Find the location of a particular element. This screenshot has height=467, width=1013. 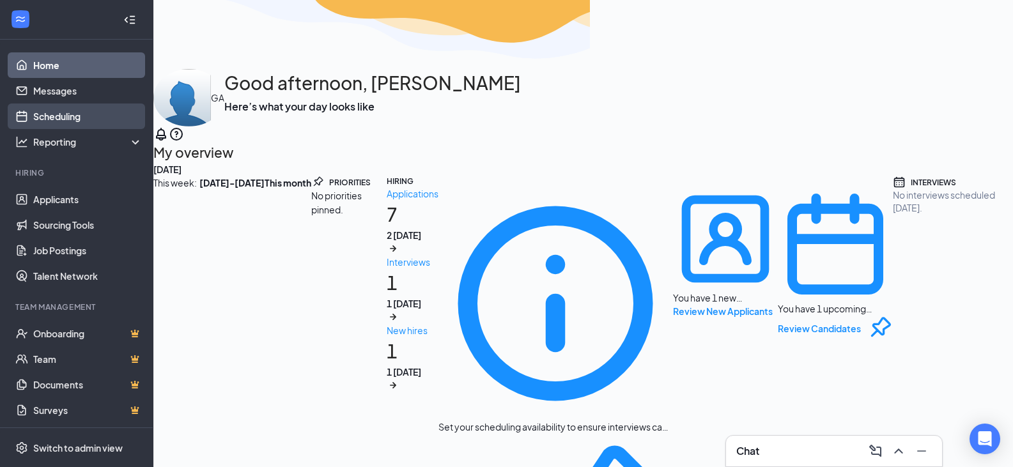

div: INTERVIEWS is located at coordinates (933, 182).